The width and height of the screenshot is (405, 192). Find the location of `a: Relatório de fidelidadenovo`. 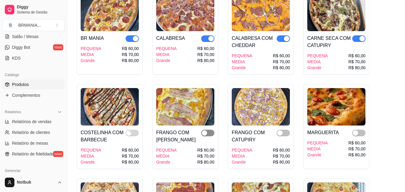

a: Relatório de fidelidadenovo is located at coordinates (33, 154).